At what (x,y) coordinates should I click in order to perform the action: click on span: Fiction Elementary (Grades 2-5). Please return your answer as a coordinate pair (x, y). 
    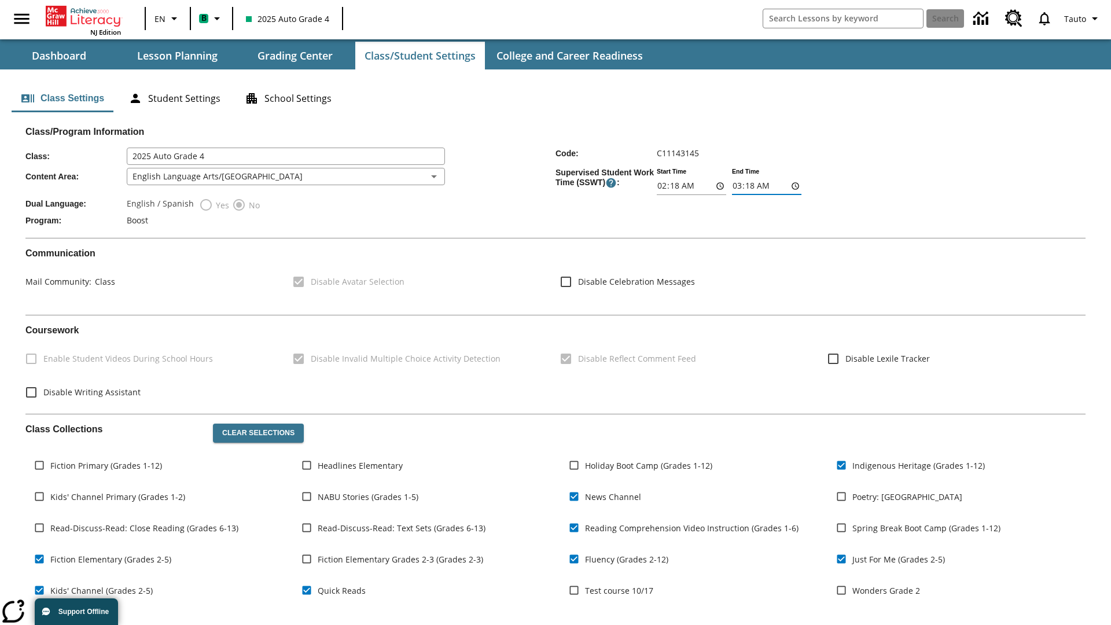
    Looking at the image, I should click on (111, 559).